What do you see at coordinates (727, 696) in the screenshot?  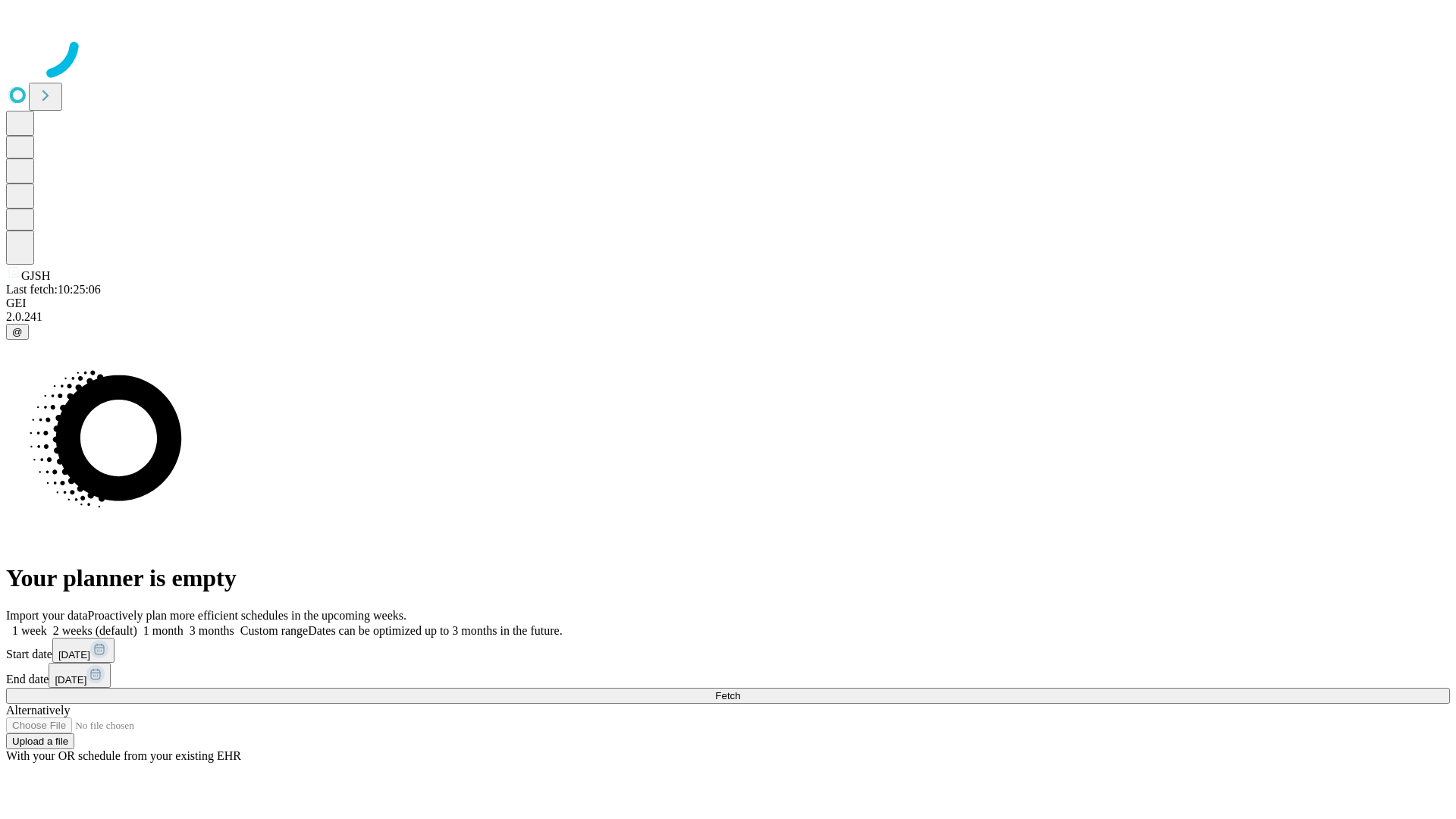 I see `span: Fetch` at bounding box center [727, 696].